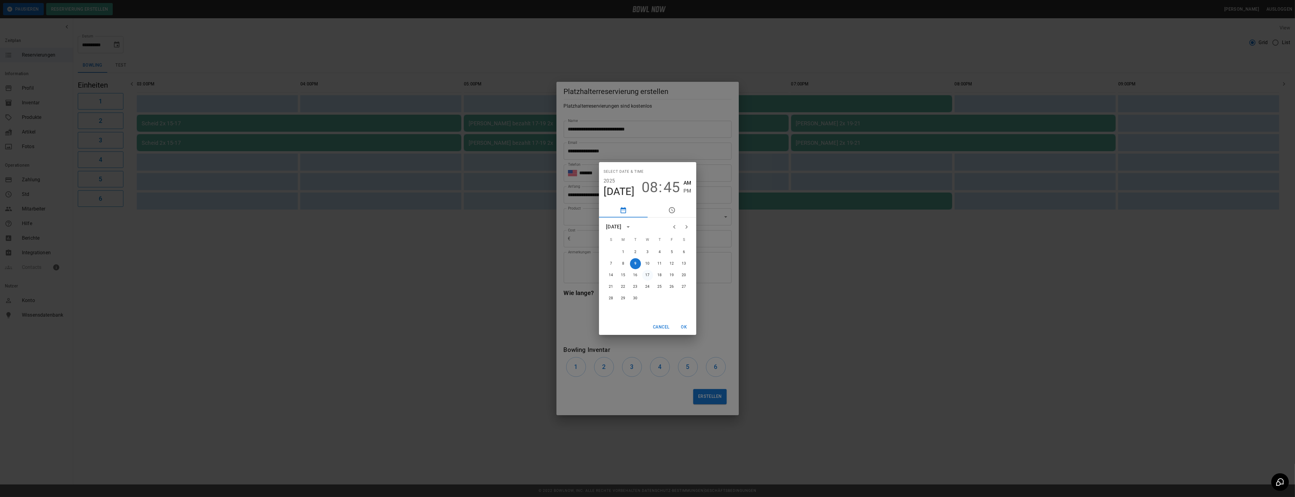  Describe the element at coordinates (687, 191) in the screenshot. I see `button: PM` at that location.